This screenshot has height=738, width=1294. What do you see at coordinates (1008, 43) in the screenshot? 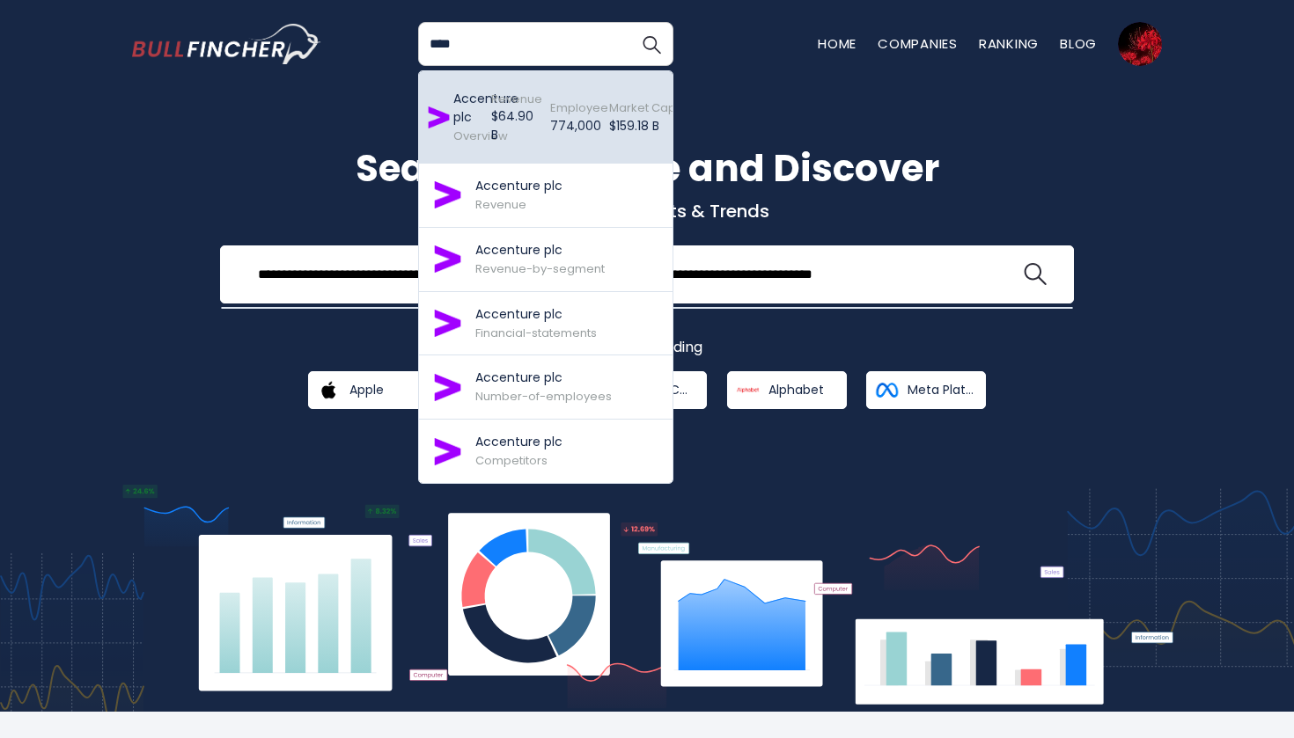
I see `a: Ranking` at bounding box center [1008, 43].